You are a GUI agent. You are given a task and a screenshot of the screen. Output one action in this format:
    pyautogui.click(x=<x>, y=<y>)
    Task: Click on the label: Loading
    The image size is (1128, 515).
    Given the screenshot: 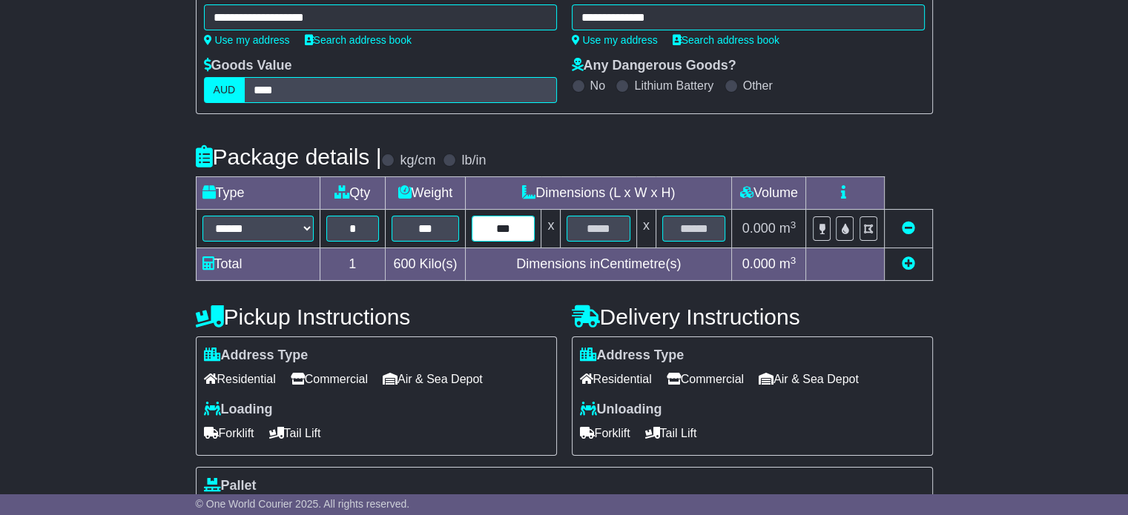 What is the action you would take?
    pyautogui.click(x=238, y=410)
    